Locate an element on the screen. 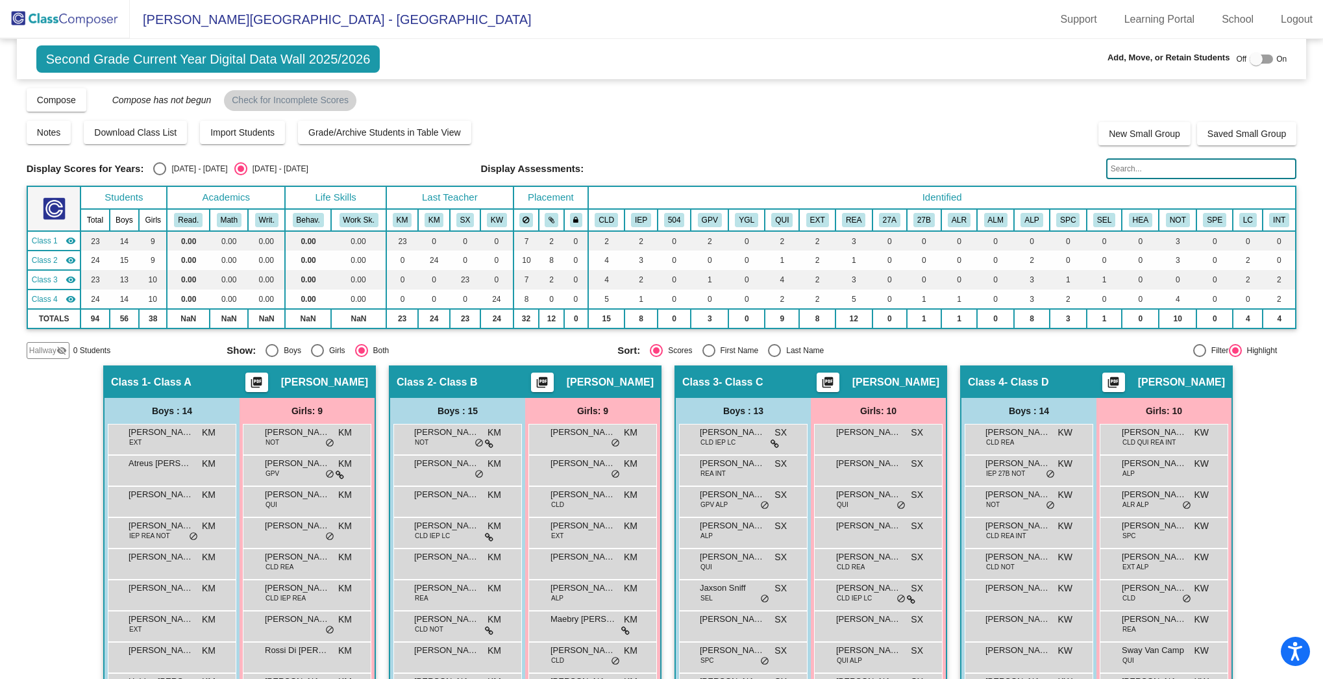 The width and height of the screenshot is (1323, 679). span: Display Scores for Years: is located at coordinates (85, 169).